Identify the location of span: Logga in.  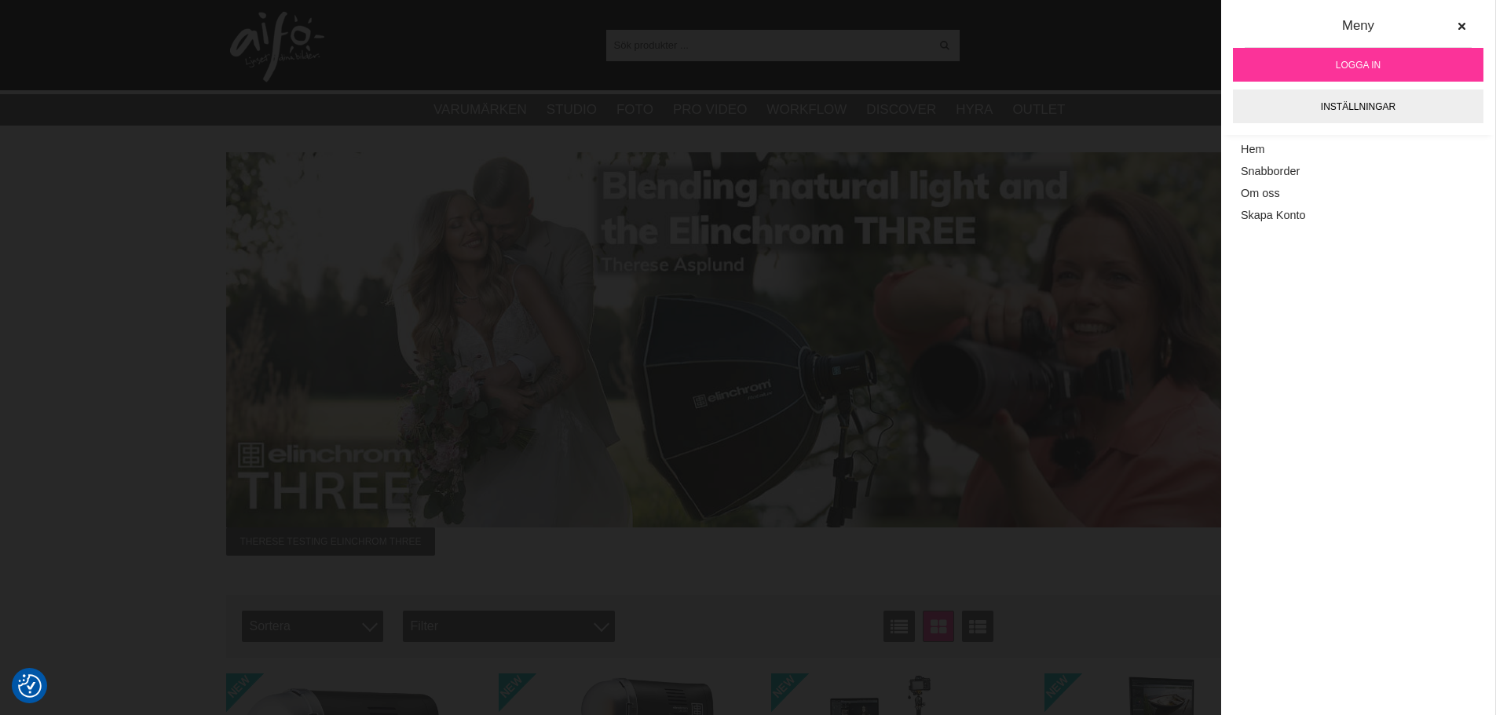
(1358, 65).